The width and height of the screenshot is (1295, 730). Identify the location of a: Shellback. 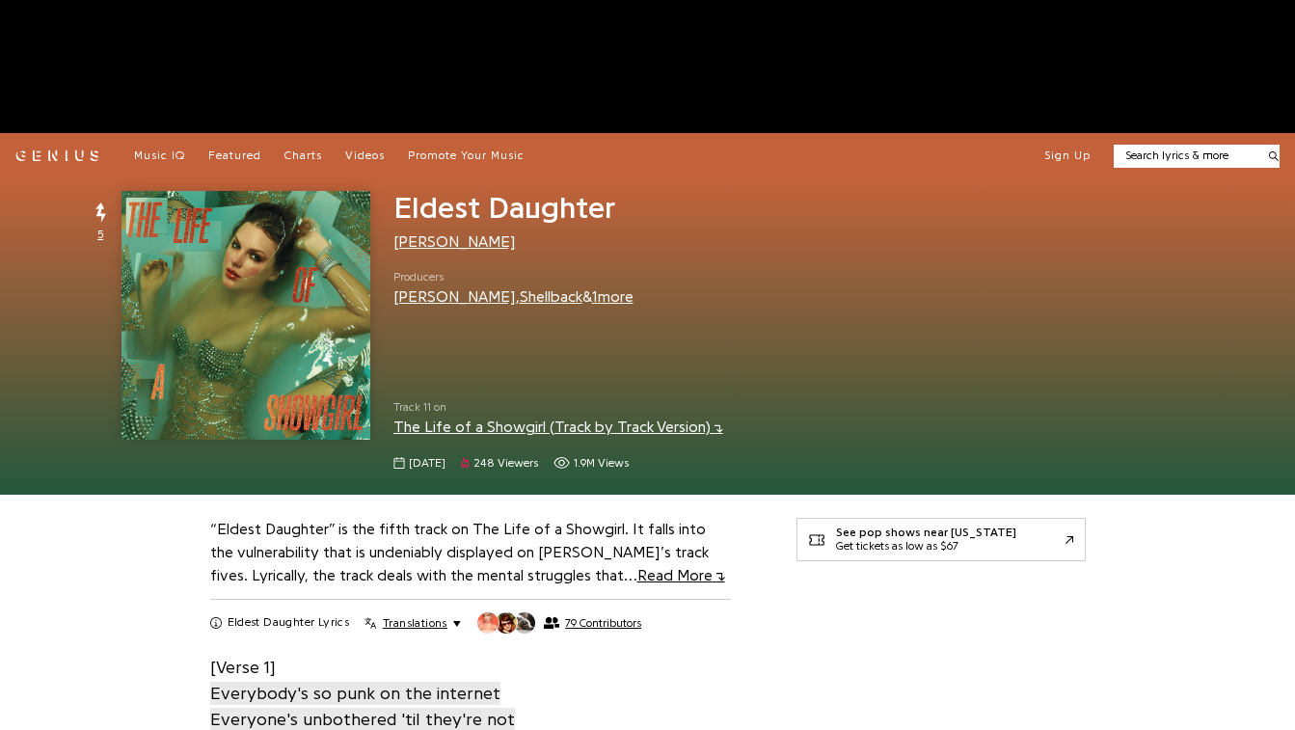
(551, 297).